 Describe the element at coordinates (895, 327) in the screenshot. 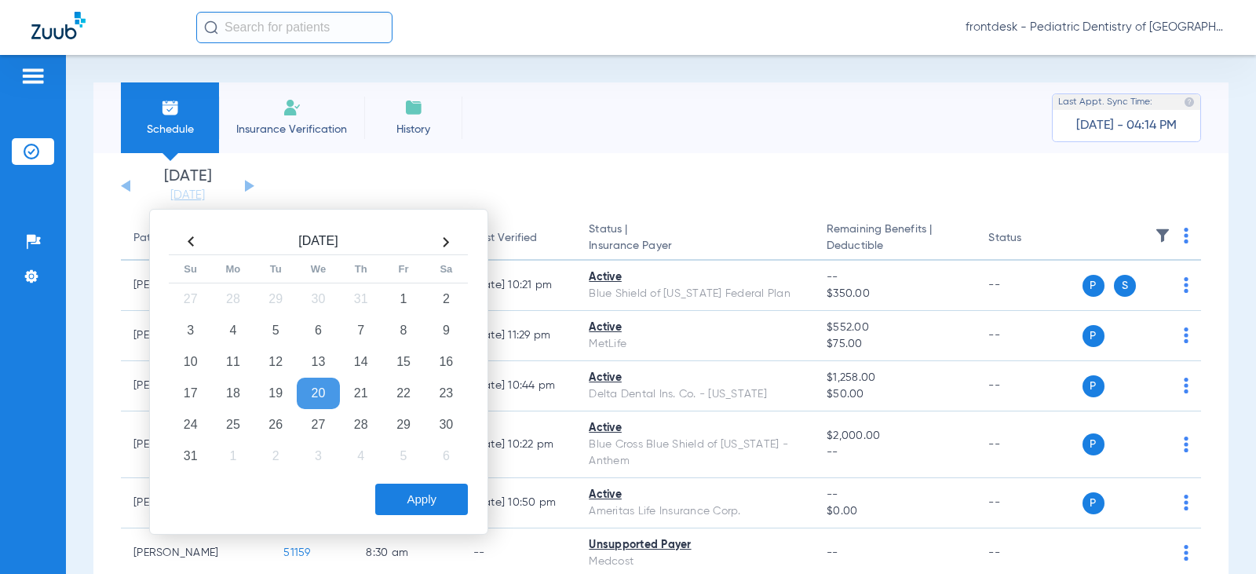

I see `span: $552.00` at that location.